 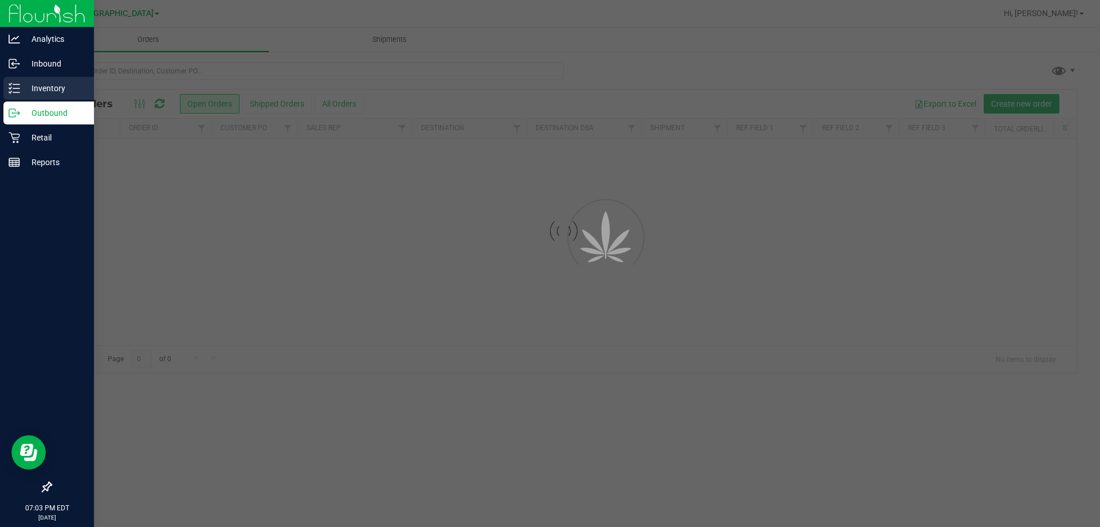 I want to click on inline-svg: Retail, so click(x=14, y=138).